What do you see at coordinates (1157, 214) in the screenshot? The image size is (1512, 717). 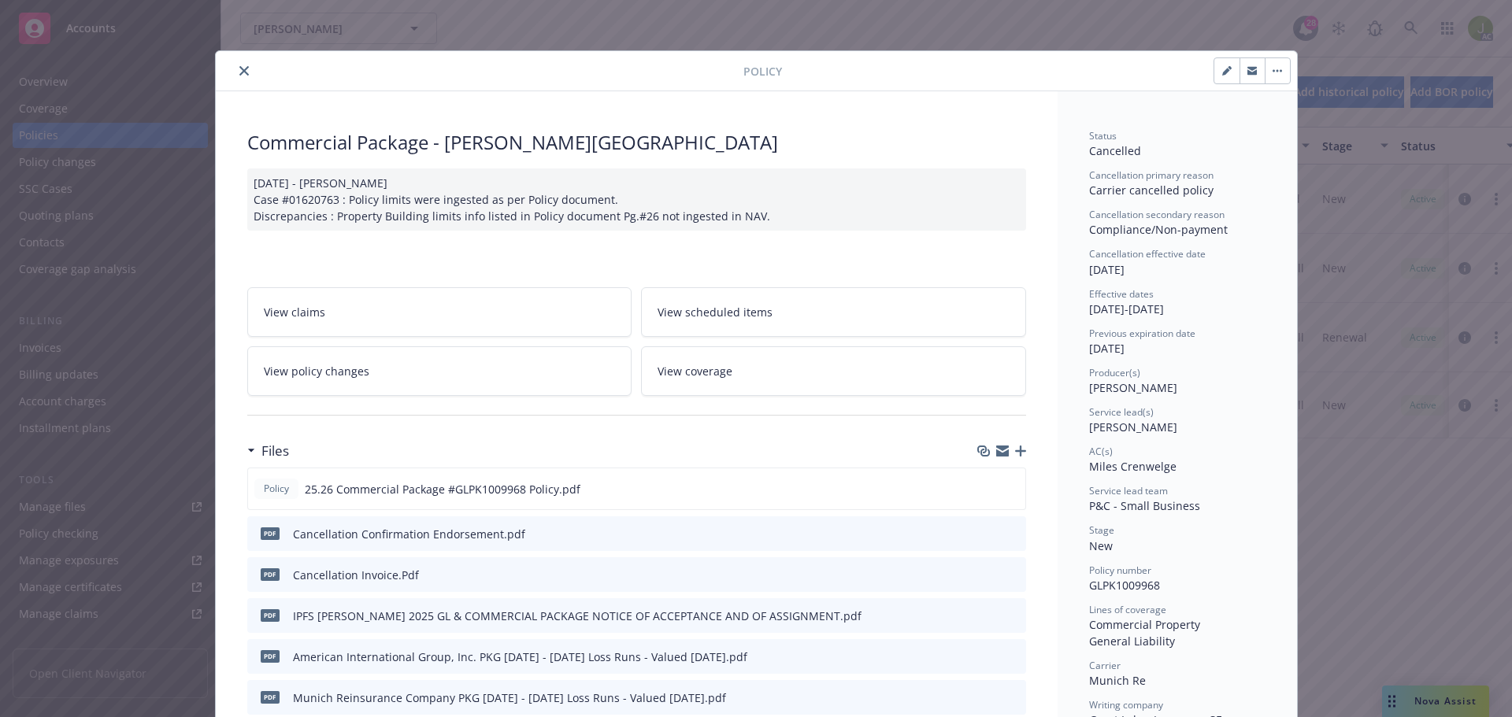 I see `span: Cancellation secondary reason` at bounding box center [1157, 214].